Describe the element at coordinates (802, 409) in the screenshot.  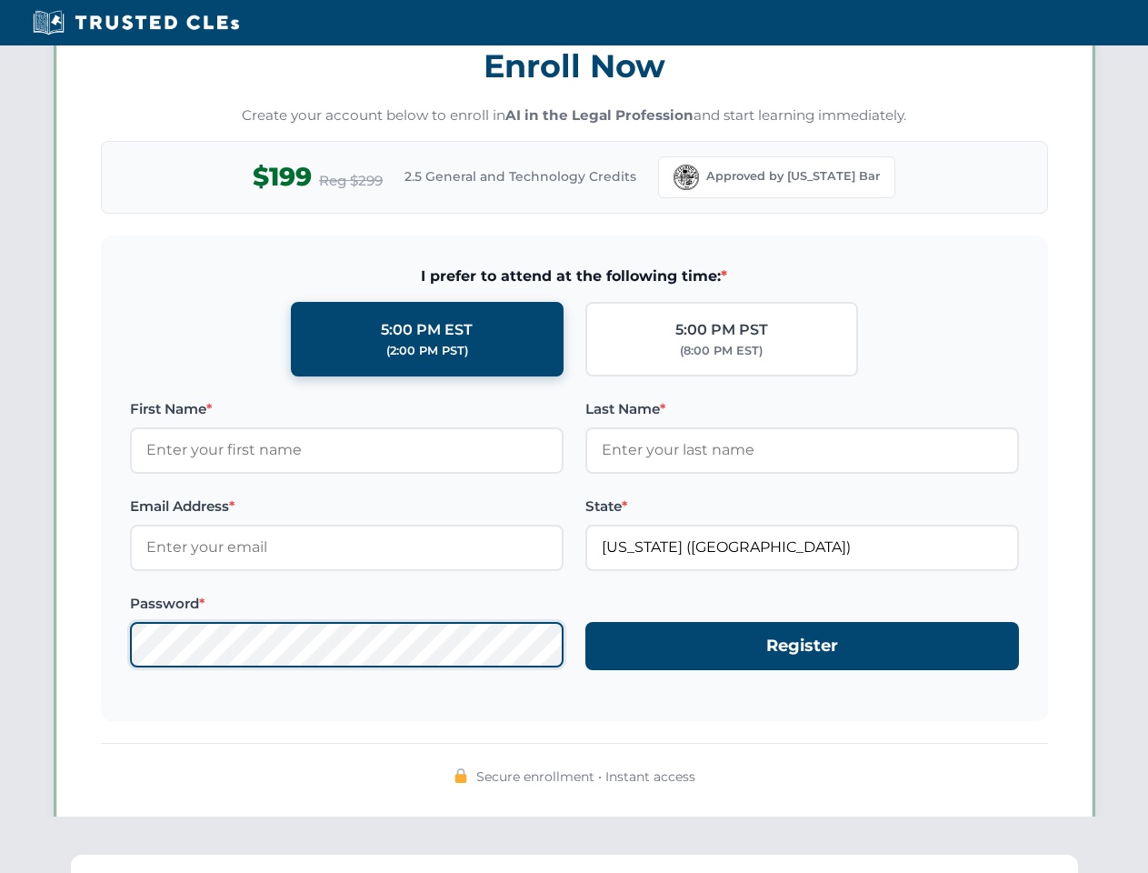
I see `label: Last Name` at that location.